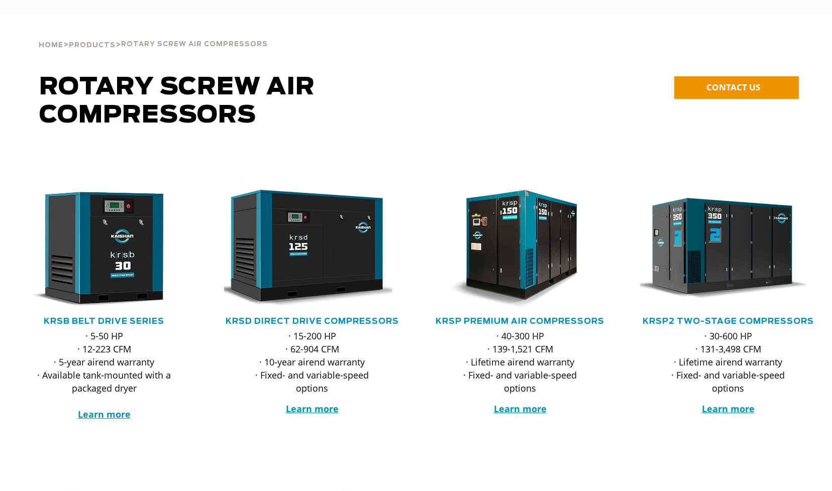  Describe the element at coordinates (92, 45) in the screenshot. I see `a: Products` at that location.